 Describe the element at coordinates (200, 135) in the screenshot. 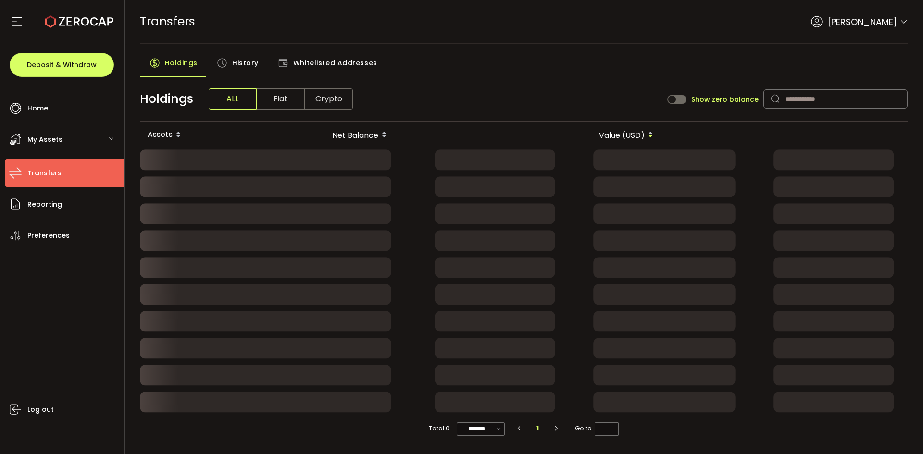

I see `div: Assets` at that location.